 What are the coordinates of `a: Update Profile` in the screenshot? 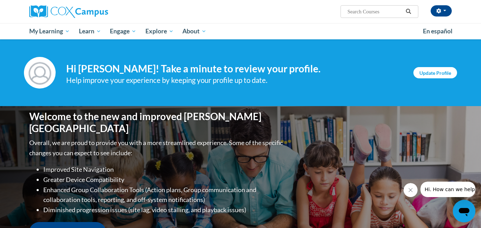 It's located at (435, 73).